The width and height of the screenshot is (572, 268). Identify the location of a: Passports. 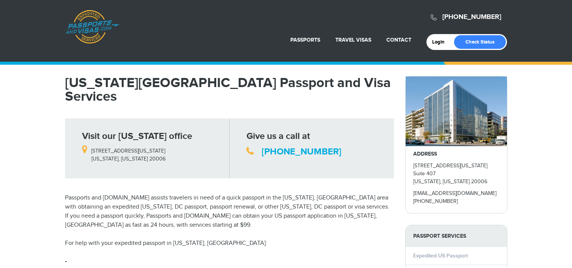
(305, 40).